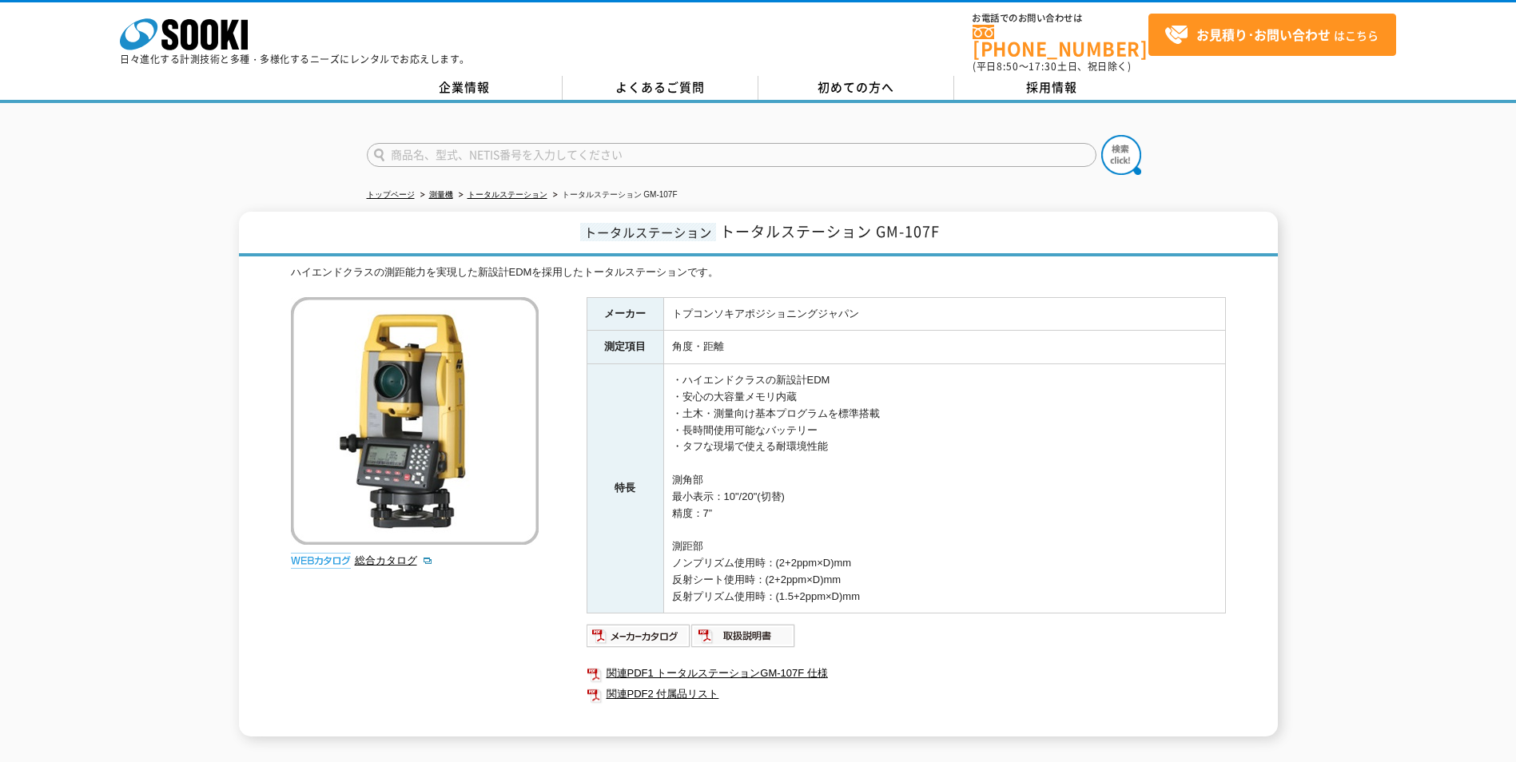 This screenshot has width=1516, height=762. What do you see at coordinates (638, 640) in the screenshot?
I see `a: メーカーカタログ` at bounding box center [638, 640].